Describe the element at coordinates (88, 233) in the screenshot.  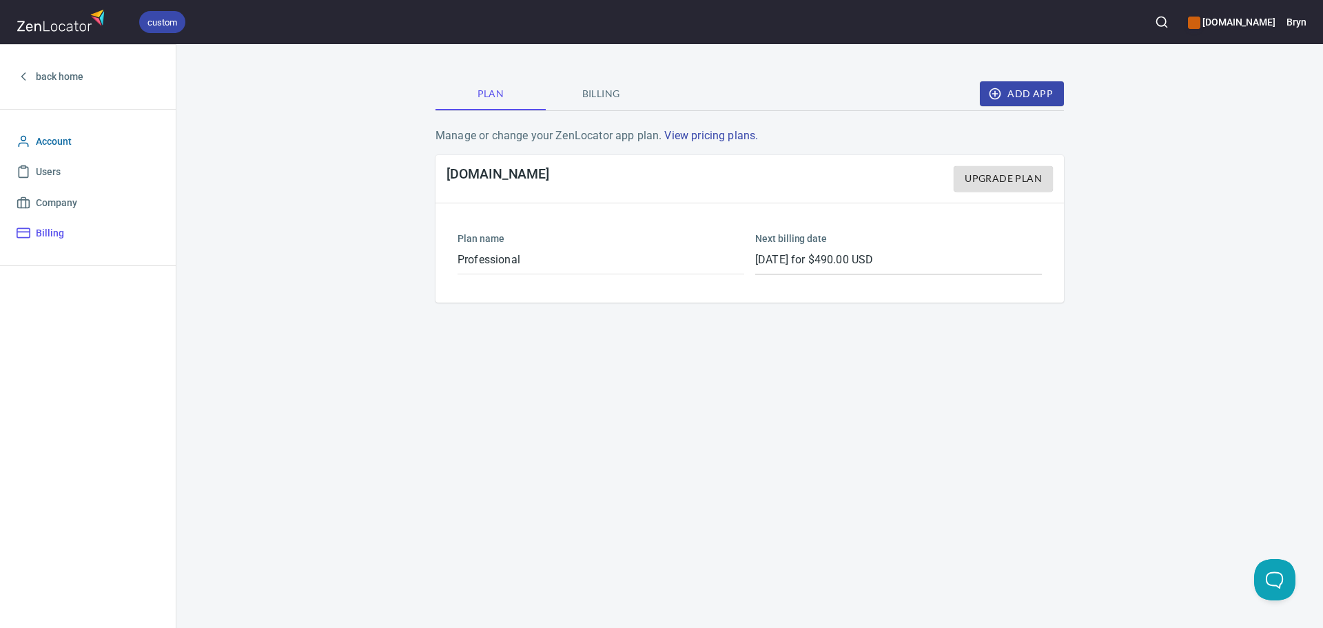
I see `a: Billing` at that location.